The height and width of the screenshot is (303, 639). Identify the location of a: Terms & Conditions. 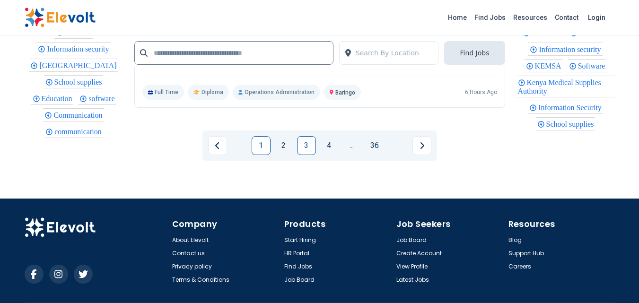
(201, 280).